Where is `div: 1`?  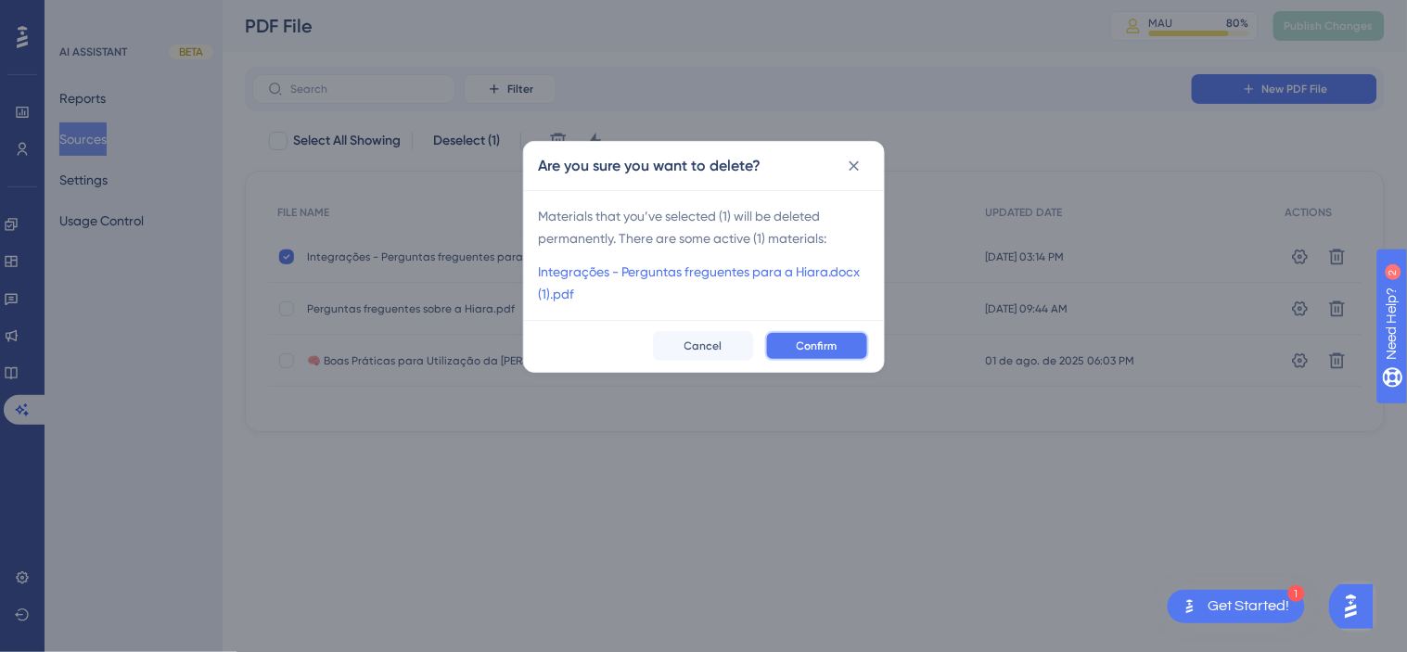
div: 1 is located at coordinates (1297, 594).